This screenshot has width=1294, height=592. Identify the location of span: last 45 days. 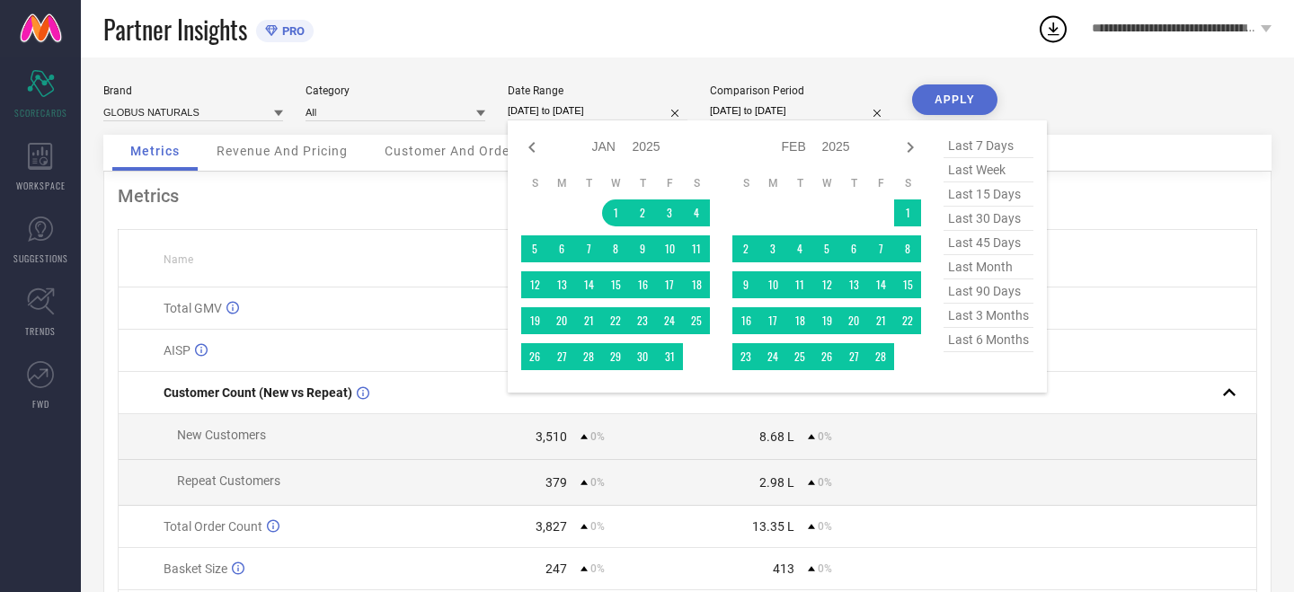
(989, 243).